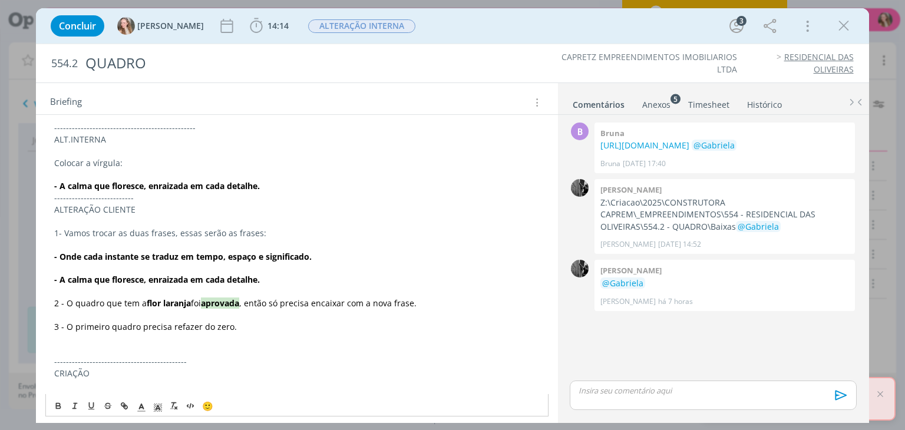 This screenshot has height=430, width=905. What do you see at coordinates (297, 63) in the screenshot?
I see `div: QUADRO` at bounding box center [297, 63].